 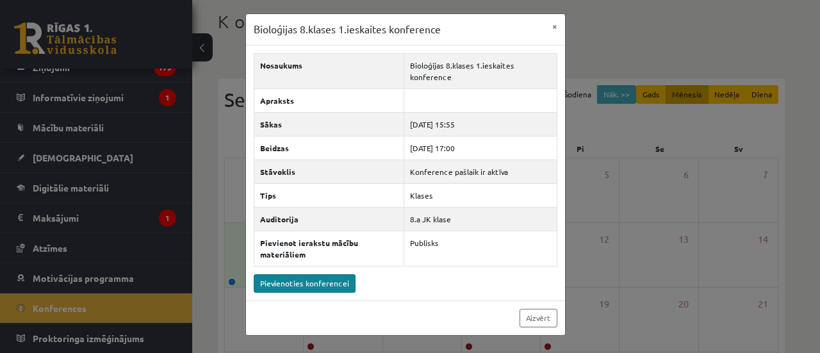 I want to click on h3: Bioloģijas 8.klases 1.ieskaites konference, so click(x=347, y=29).